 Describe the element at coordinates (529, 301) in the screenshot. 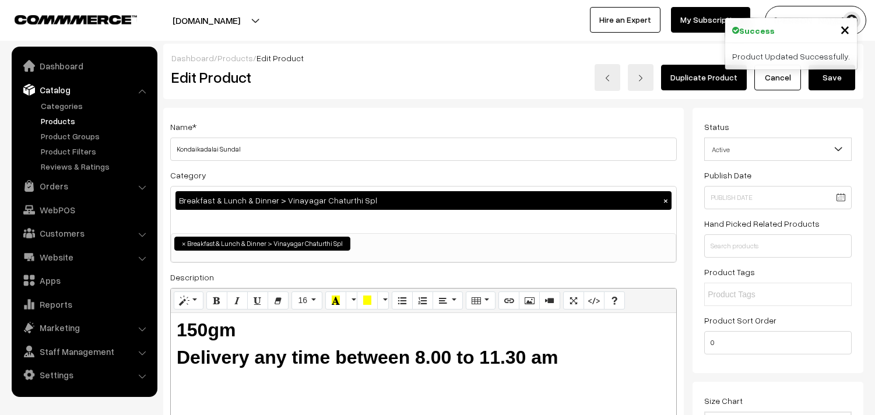

I see `button: Picture` at that location.